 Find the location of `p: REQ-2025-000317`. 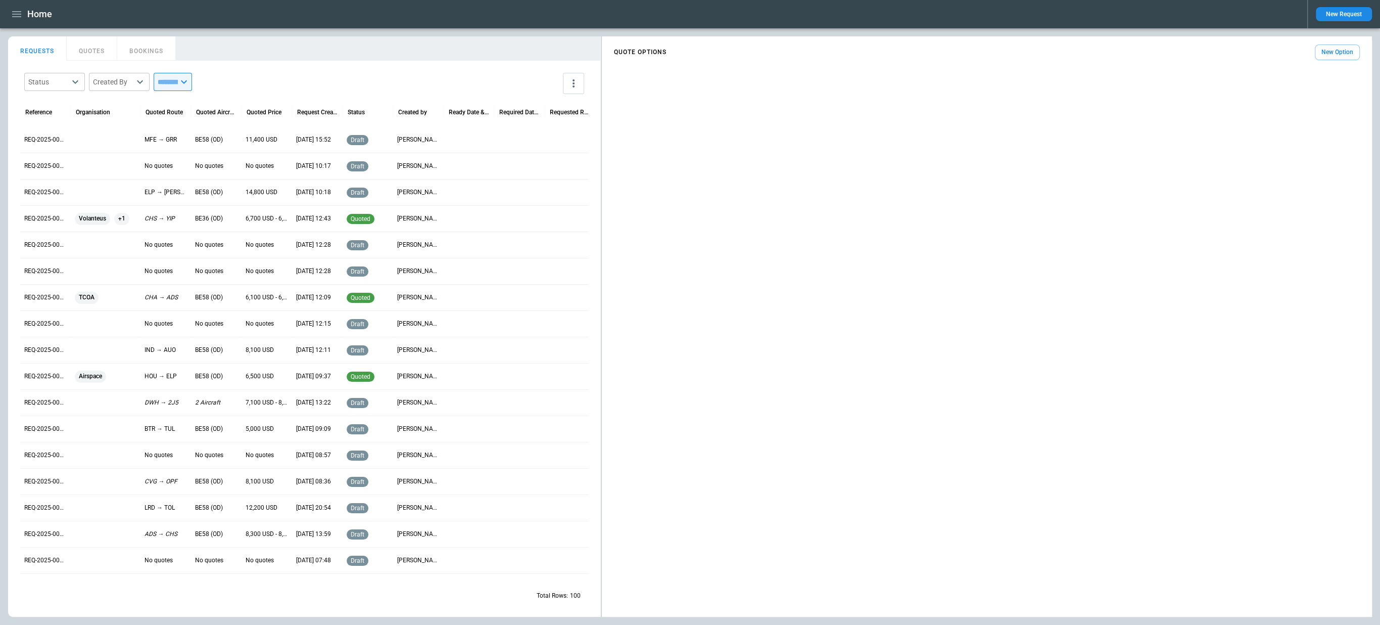

p: REQ-2025-000317 is located at coordinates (45, 350).